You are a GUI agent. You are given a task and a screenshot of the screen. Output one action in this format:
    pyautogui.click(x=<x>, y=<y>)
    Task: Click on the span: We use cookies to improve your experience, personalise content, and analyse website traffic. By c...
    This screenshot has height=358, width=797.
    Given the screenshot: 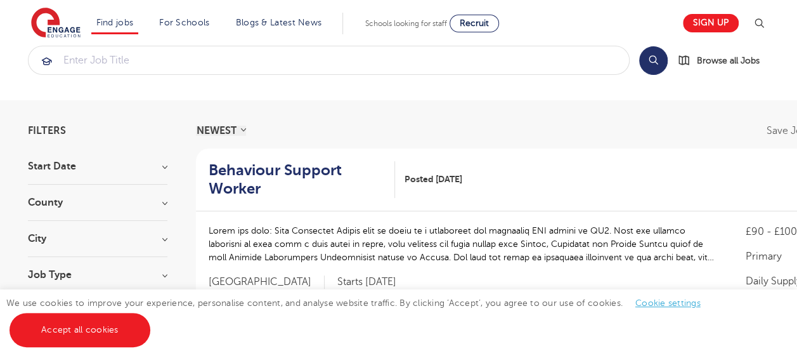 What is the action you would take?
    pyautogui.click(x=359, y=316)
    